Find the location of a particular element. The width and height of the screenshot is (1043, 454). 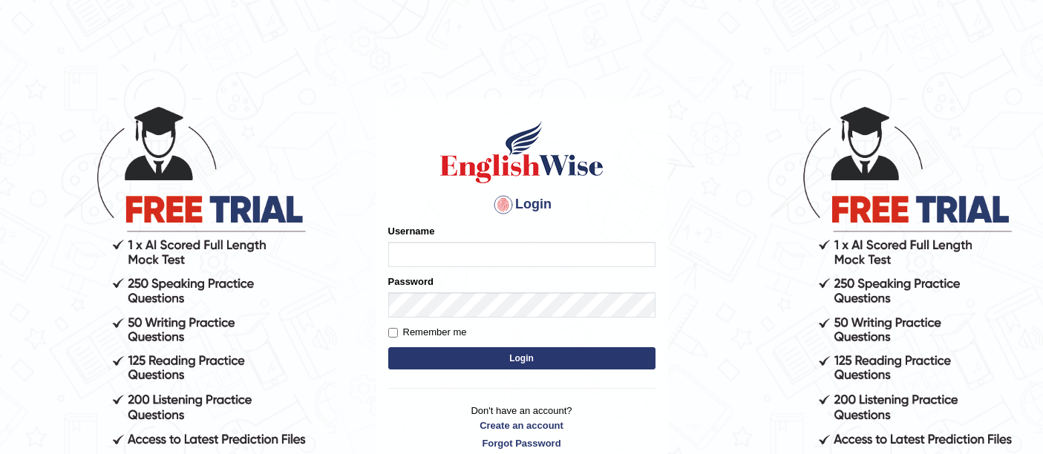

label: Username is located at coordinates (411, 231).